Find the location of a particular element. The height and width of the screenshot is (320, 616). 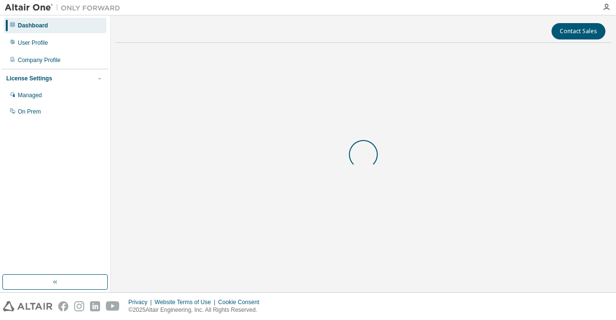

img: Altair One is located at coordinates (65, 8).